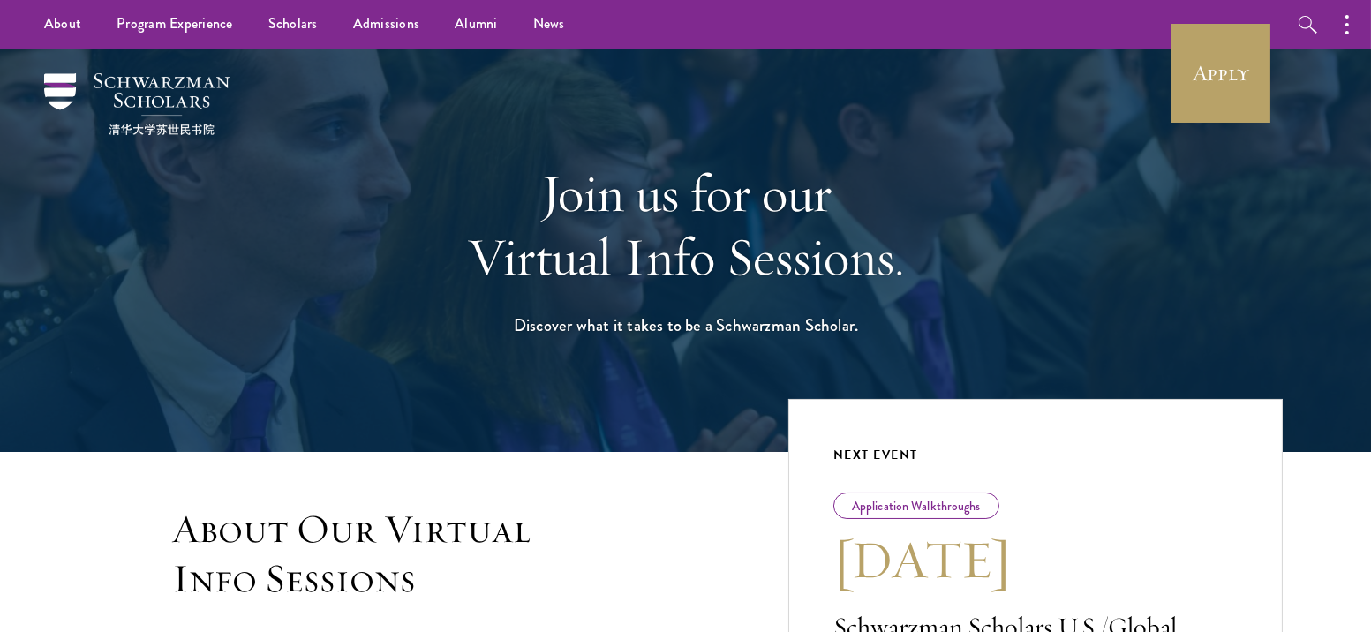 This screenshot has width=1371, height=632. I want to click on img: Schwarzman Scholars, so click(137, 104).